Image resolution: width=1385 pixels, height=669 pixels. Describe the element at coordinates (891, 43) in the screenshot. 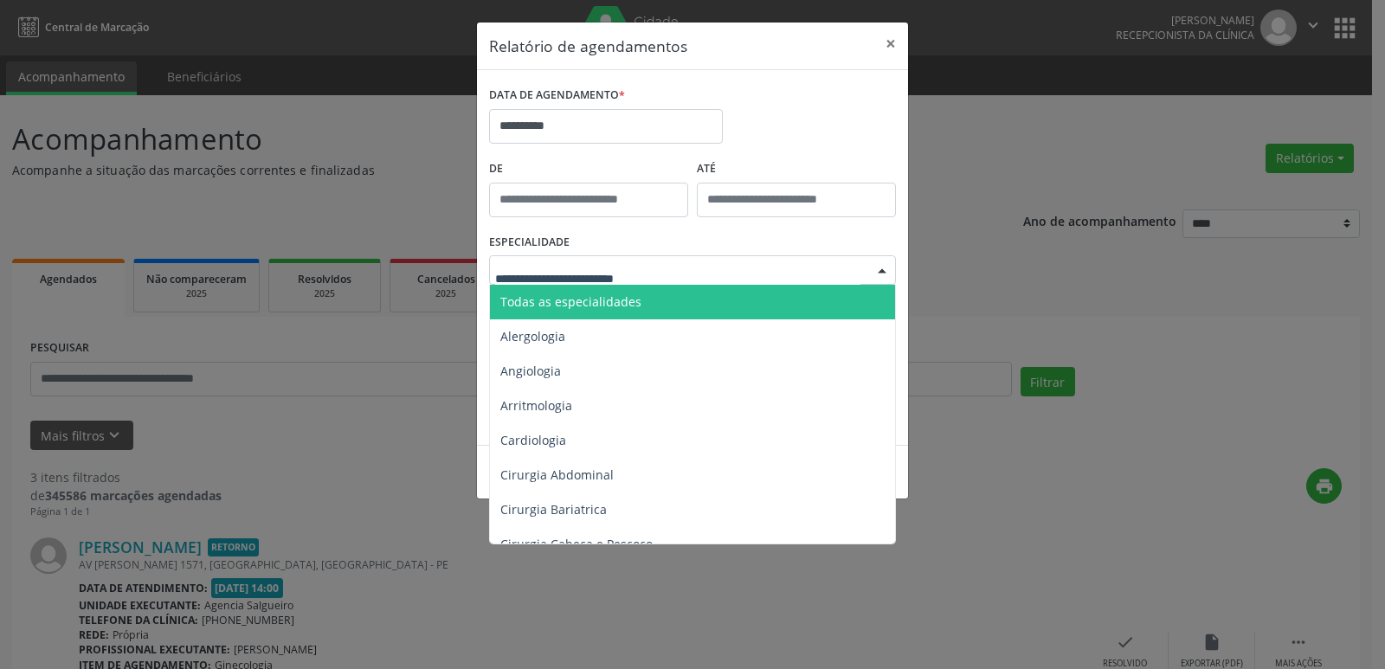

I see `button: Close` at that location.